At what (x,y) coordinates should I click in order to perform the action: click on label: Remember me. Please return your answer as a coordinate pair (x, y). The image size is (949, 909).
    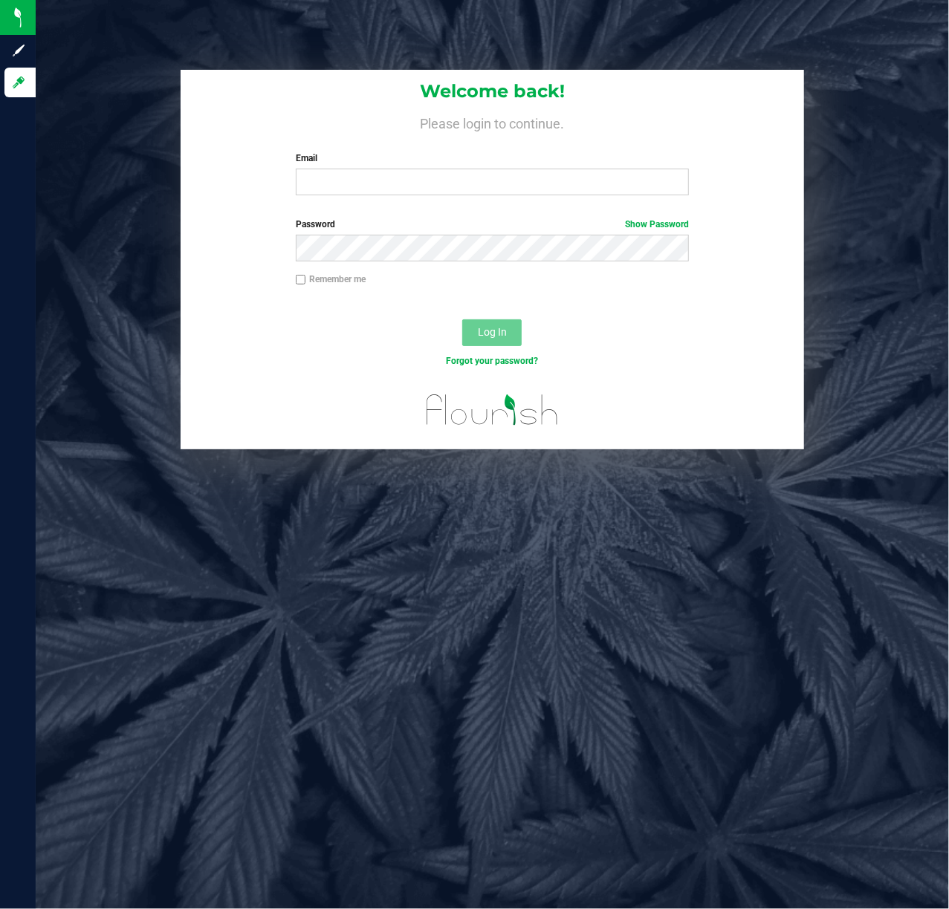
    Looking at the image, I should click on (331, 279).